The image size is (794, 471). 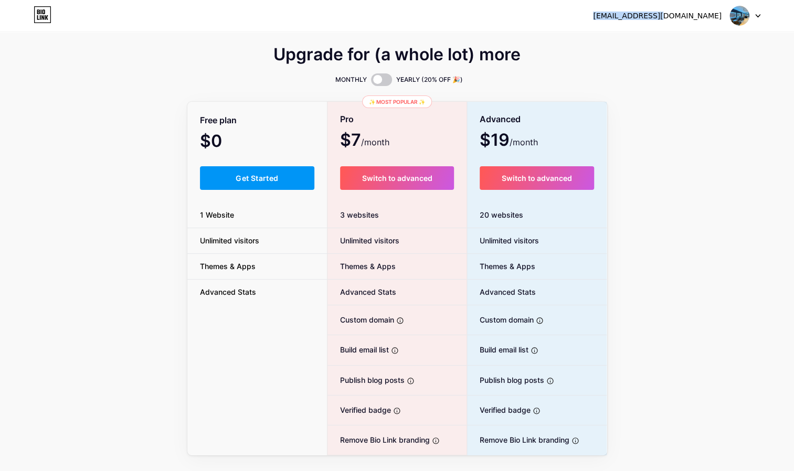 I want to click on button: Get Started, so click(x=257, y=178).